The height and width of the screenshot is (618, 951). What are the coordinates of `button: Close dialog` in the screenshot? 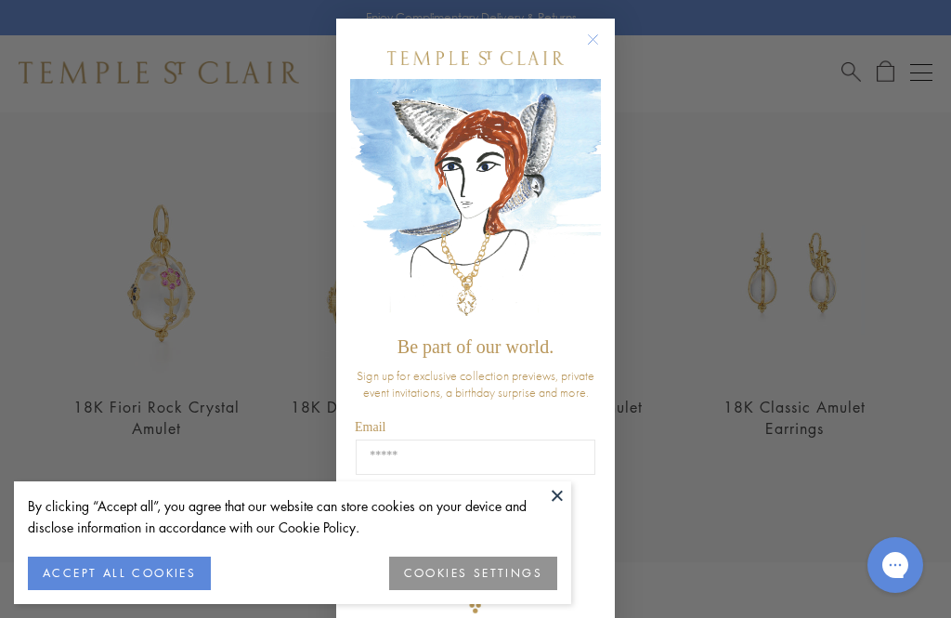 It's located at (602, 48).